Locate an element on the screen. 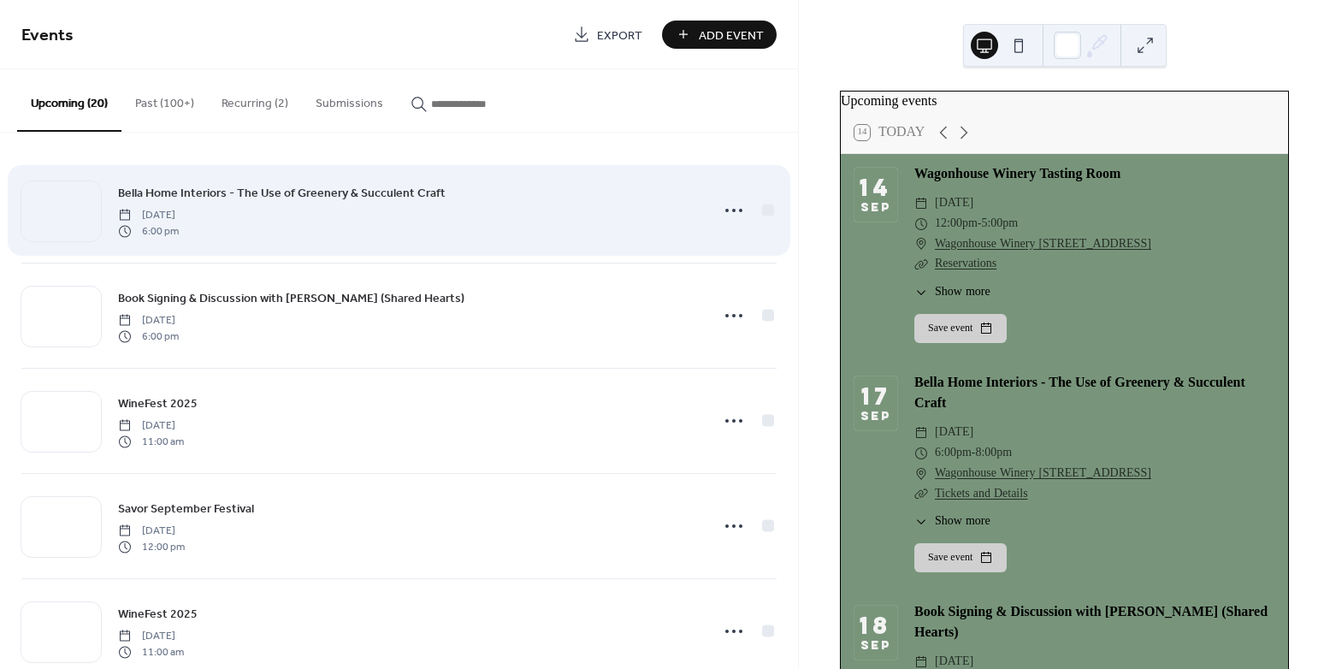 This screenshot has height=669, width=1330. a: Export is located at coordinates (607, 34).